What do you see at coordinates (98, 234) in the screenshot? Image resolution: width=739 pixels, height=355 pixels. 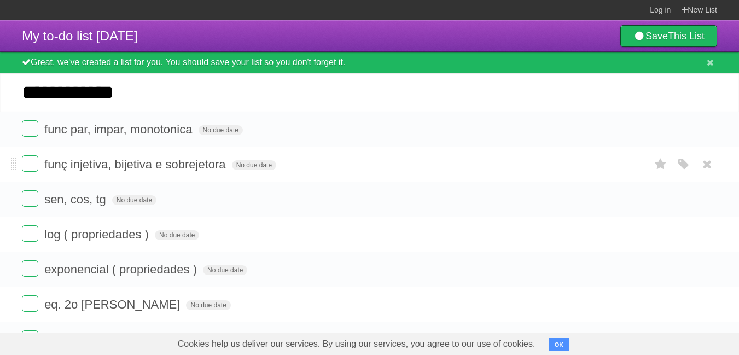 I see `span: log ( propriedades )` at bounding box center [98, 234].